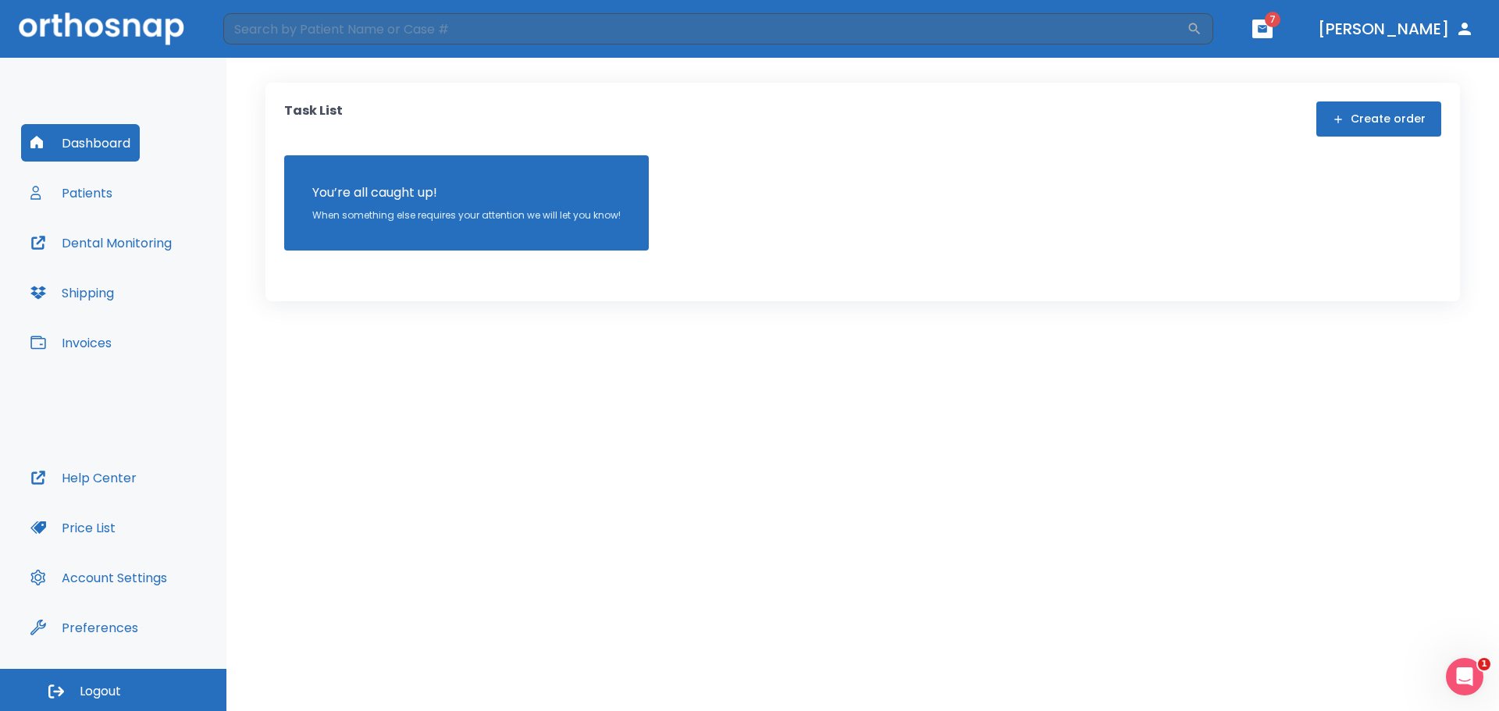 This screenshot has height=711, width=1499. I want to click on a: Invoices, so click(71, 343).